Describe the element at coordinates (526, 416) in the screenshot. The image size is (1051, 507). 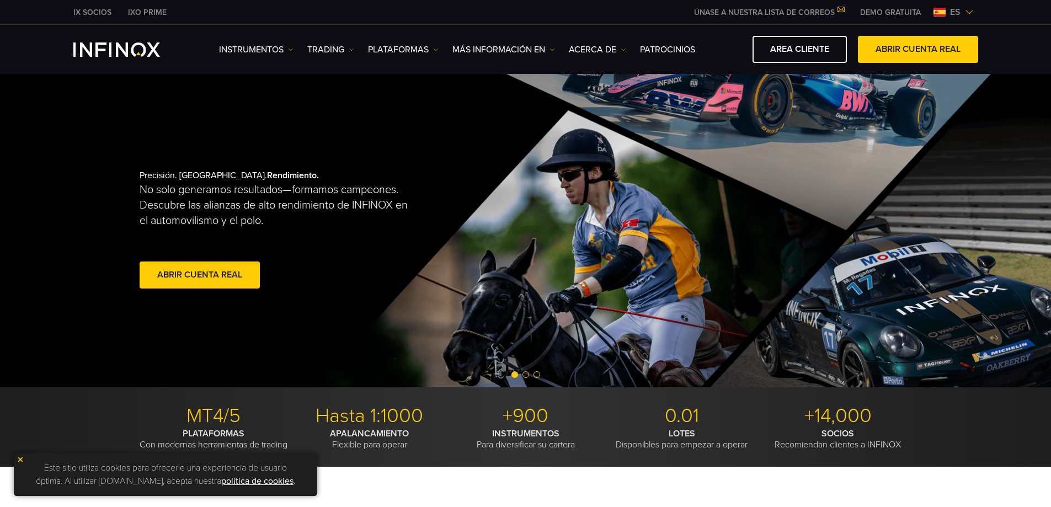
I see `p: +900` at that location.